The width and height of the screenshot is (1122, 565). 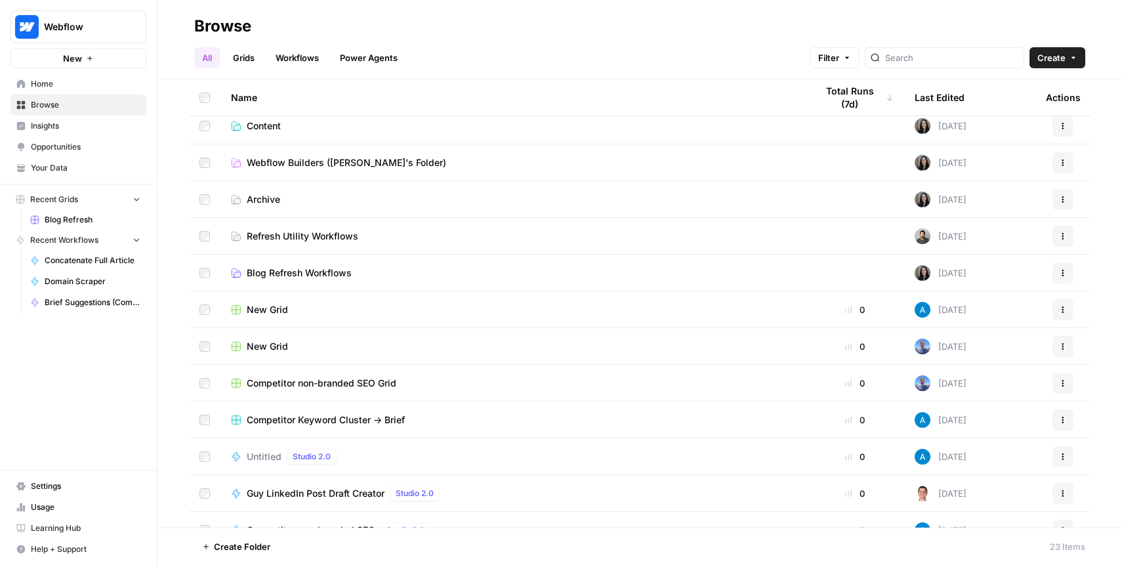 What do you see at coordinates (78, 105) in the screenshot?
I see `a: Browse` at bounding box center [78, 105].